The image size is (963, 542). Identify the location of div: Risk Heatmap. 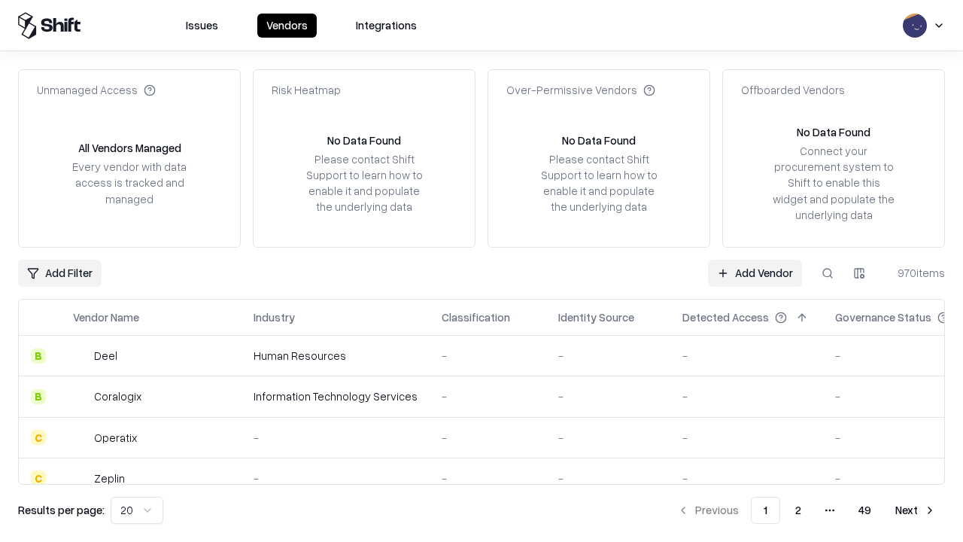
(306, 90).